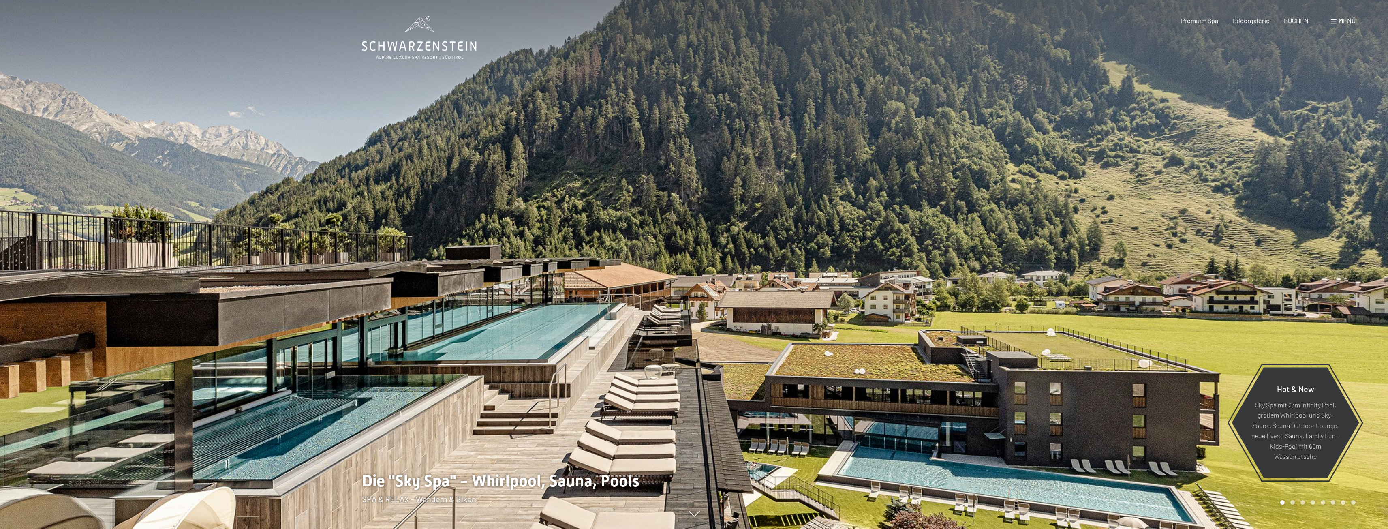 The image size is (1388, 529). I want to click on span: Menü, so click(1347, 20).